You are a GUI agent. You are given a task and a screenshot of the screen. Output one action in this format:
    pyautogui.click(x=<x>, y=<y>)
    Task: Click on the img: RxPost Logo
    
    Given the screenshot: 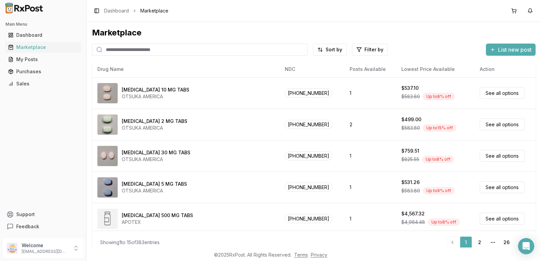 What is the action you would take?
    pyautogui.click(x=24, y=8)
    